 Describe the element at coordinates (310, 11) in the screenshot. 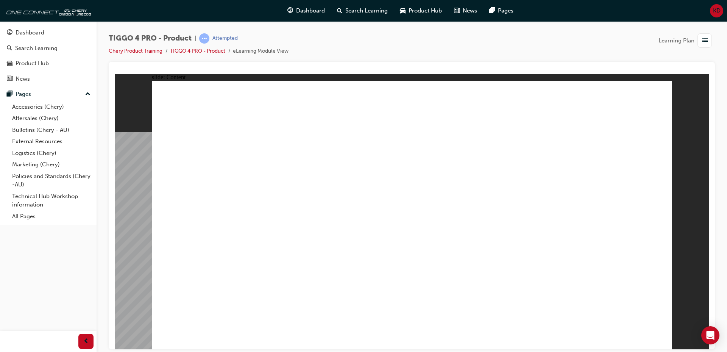

I see `span: Dashboard` at that location.